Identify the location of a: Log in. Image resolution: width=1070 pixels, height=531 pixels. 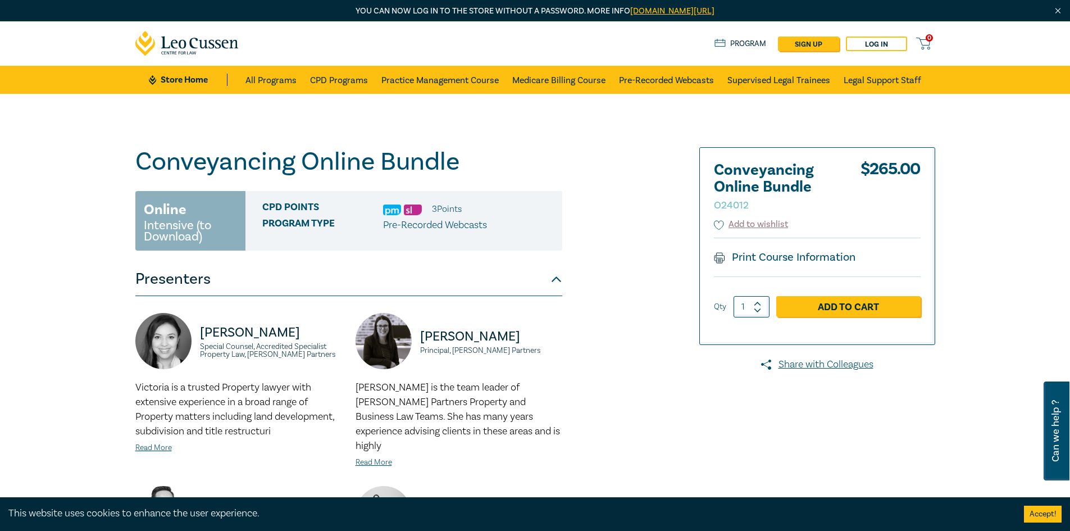
(876, 44).